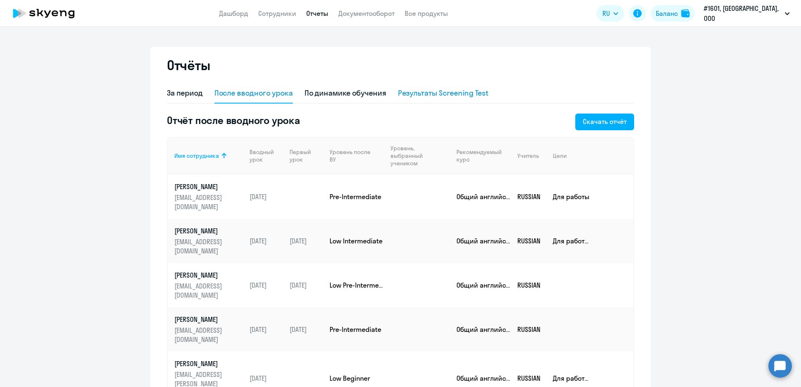  What do you see at coordinates (686, 13) in the screenshot?
I see `img: balance` at bounding box center [686, 13].